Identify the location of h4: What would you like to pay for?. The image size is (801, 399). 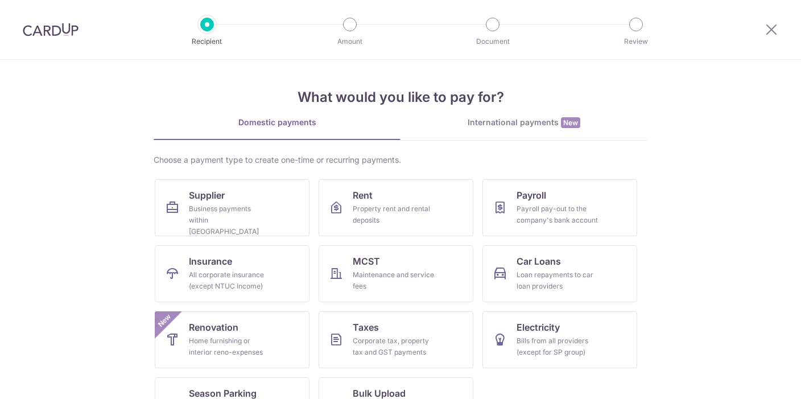
(401, 97).